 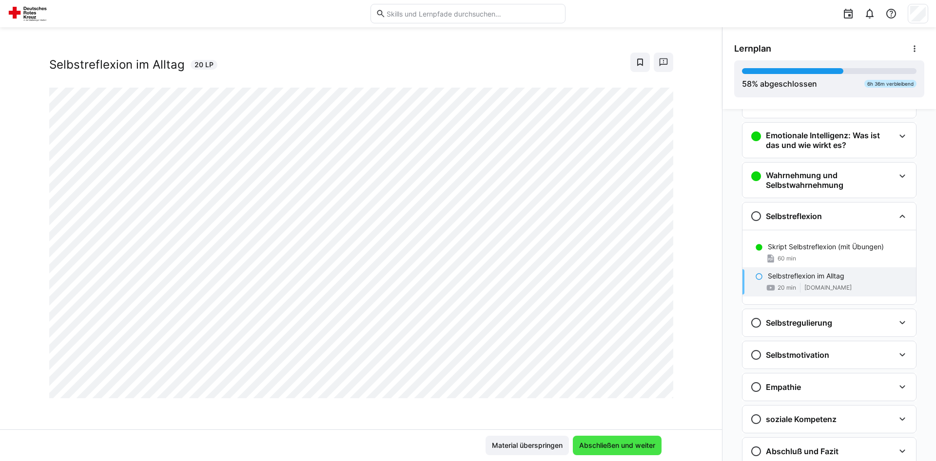 What do you see at coordinates (801, 420) in the screenshot?
I see `h3: soziale Kompetenz` at bounding box center [801, 420].